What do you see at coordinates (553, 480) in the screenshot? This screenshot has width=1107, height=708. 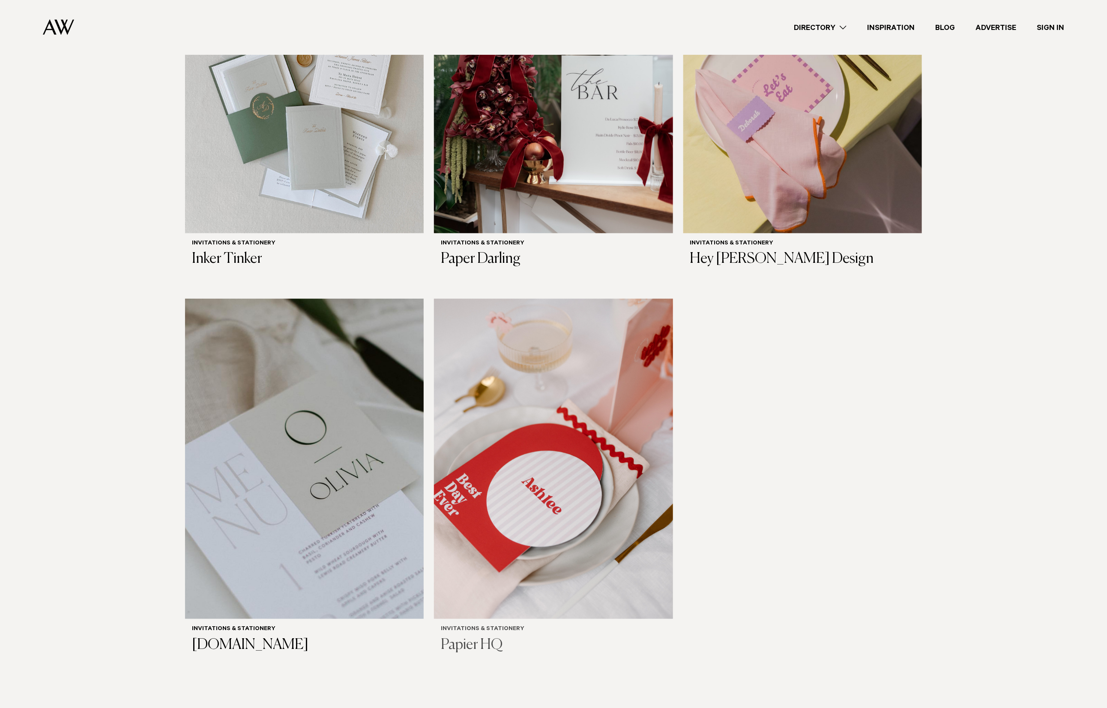 I see `a: Auckland Weddings Invitations & Stationery | Papier HQ Invitations & Stationery Papier HQ` at bounding box center [553, 480].